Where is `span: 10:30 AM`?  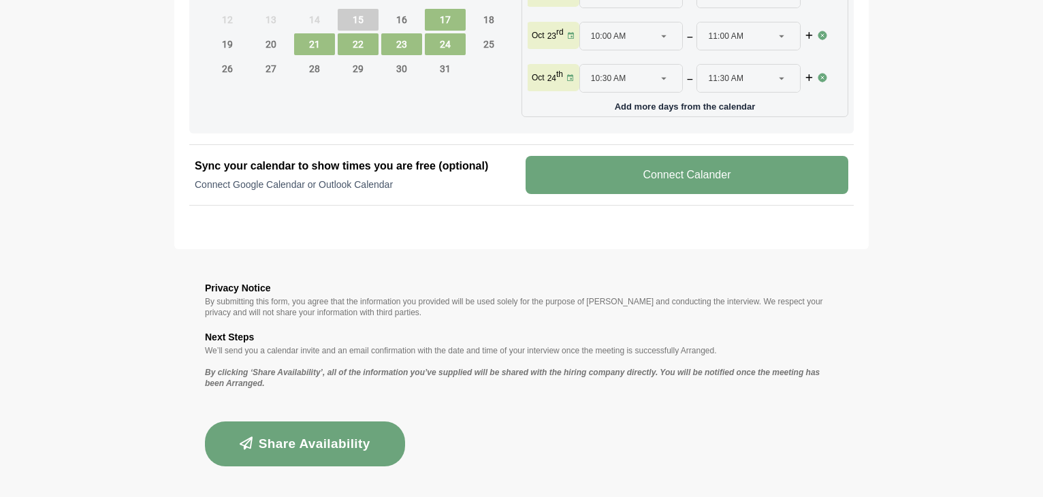
span: 10:30 AM is located at coordinates (609, 78).